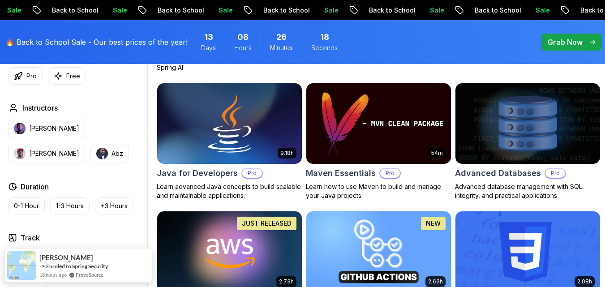  What do you see at coordinates (114, 206) in the screenshot?
I see `p: +3 Hours` at bounding box center [114, 206].